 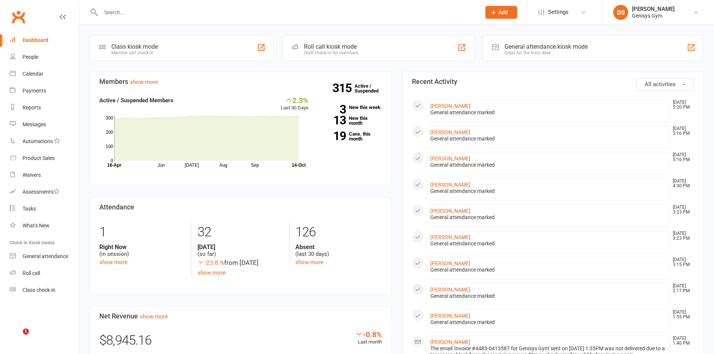 What do you see at coordinates (44, 108) in the screenshot?
I see `a: Reports` at bounding box center [44, 108].